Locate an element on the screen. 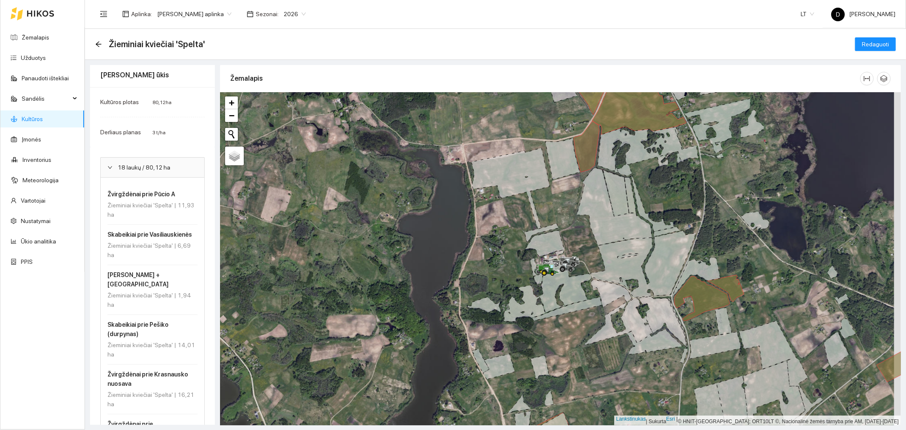 The width and height of the screenshot is (906, 430). font: Žieminiai kviečiai 'Spelta' | 16,21 ha is located at coordinates (151, 399).